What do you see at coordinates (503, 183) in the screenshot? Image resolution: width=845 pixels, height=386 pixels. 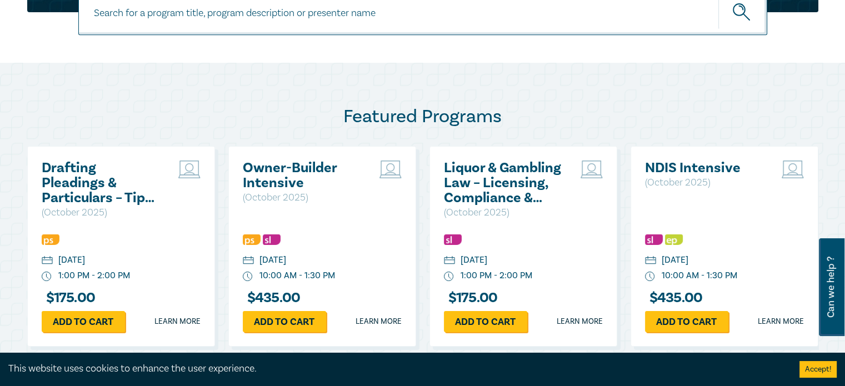 I see `h2: Liquor & Gambling Law – Licensing, Compliance & Regulations` at bounding box center [503, 183].